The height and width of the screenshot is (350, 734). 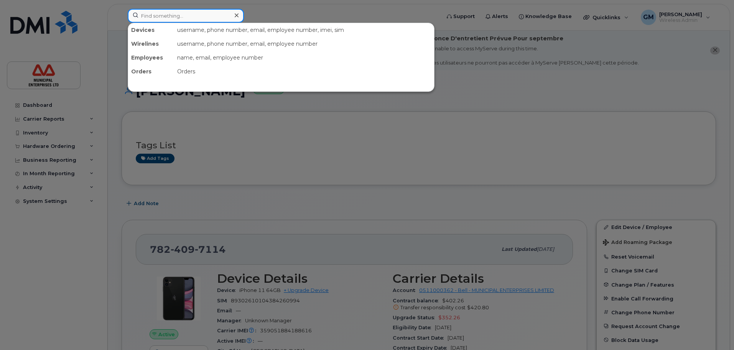 I want to click on div: username, phone number, email, employee number, imei, sim, so click(x=304, y=30).